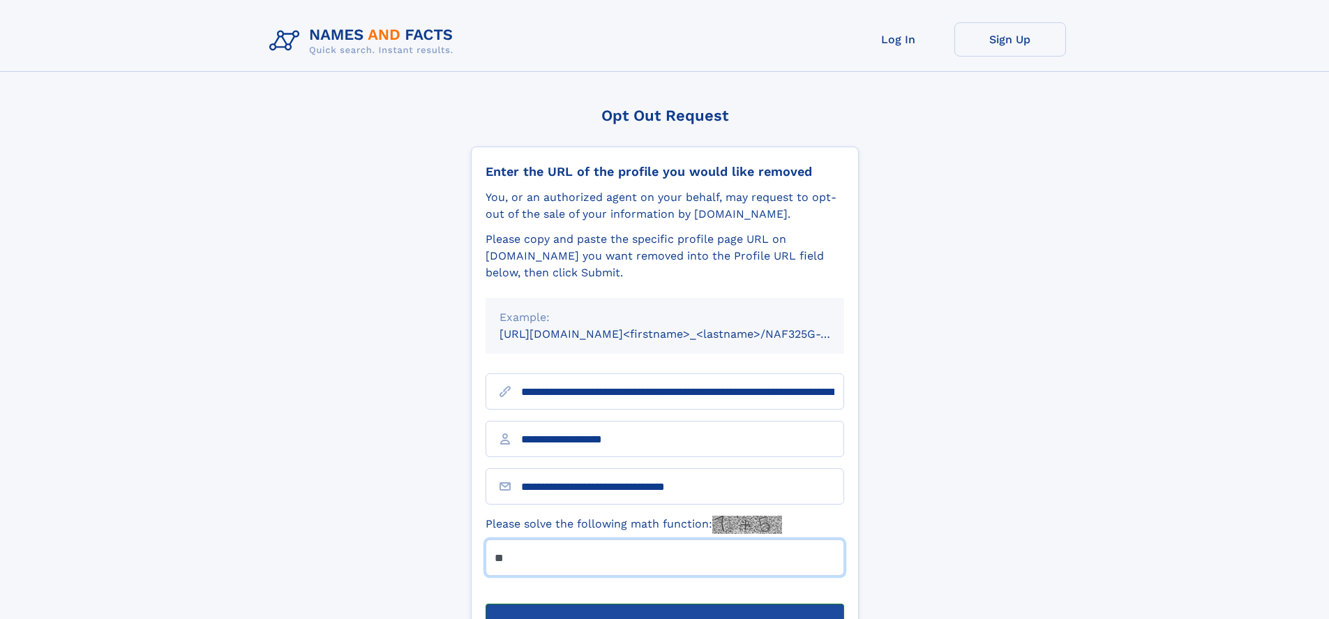  Describe the element at coordinates (899, 39) in the screenshot. I see `a: Log In` at that location.